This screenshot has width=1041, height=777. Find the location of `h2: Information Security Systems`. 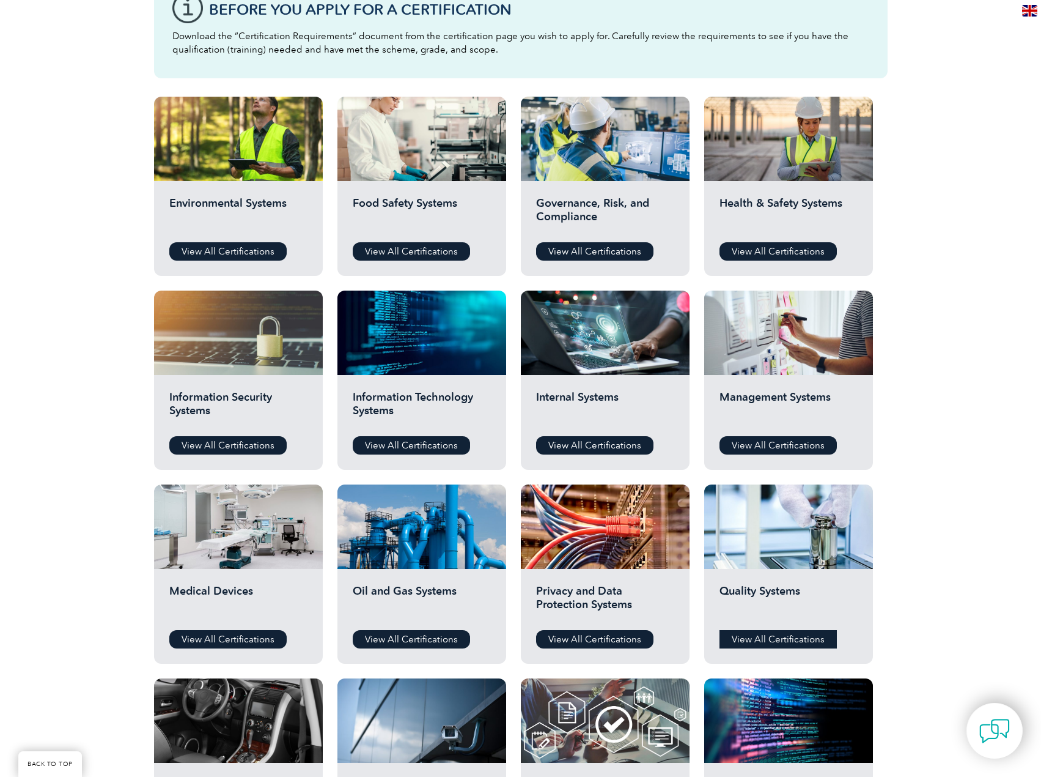

h2: Information Security Systems is located at coordinates (238, 408).